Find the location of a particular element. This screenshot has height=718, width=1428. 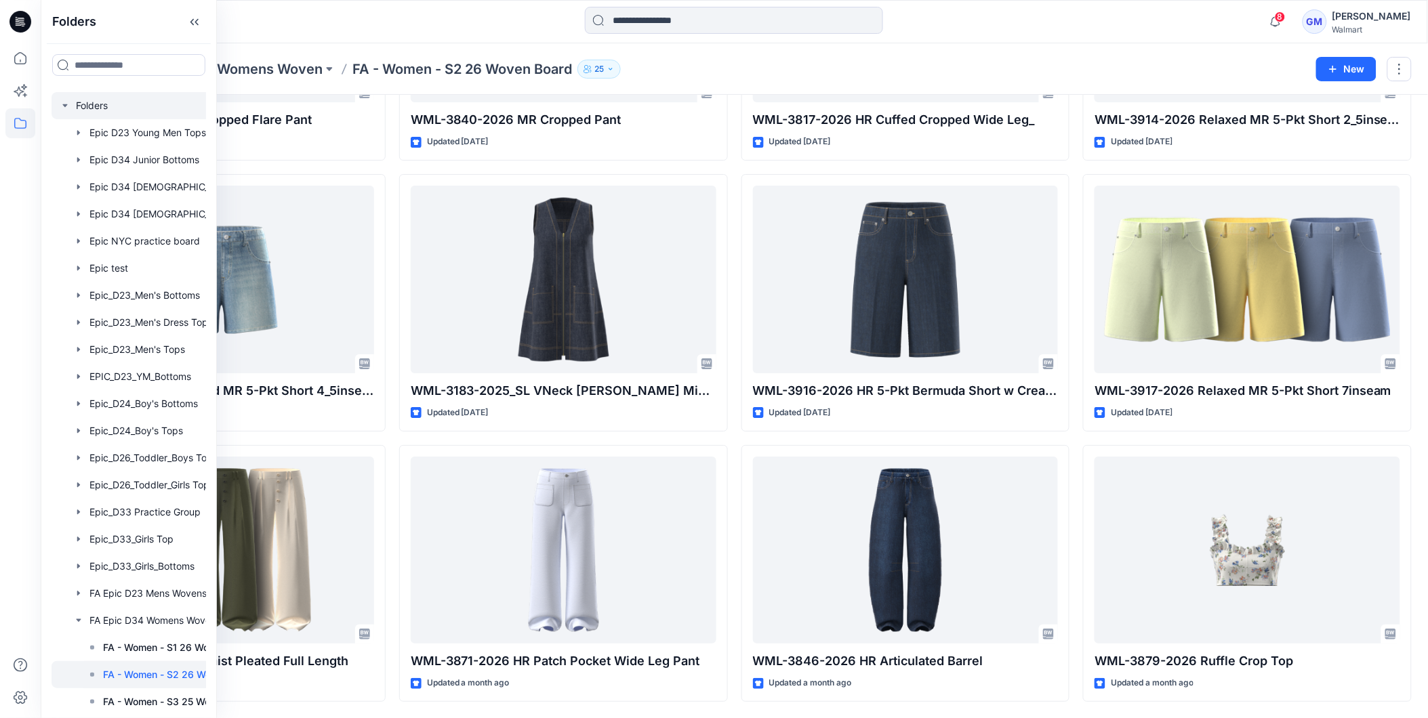

button: 25 is located at coordinates (599, 69).